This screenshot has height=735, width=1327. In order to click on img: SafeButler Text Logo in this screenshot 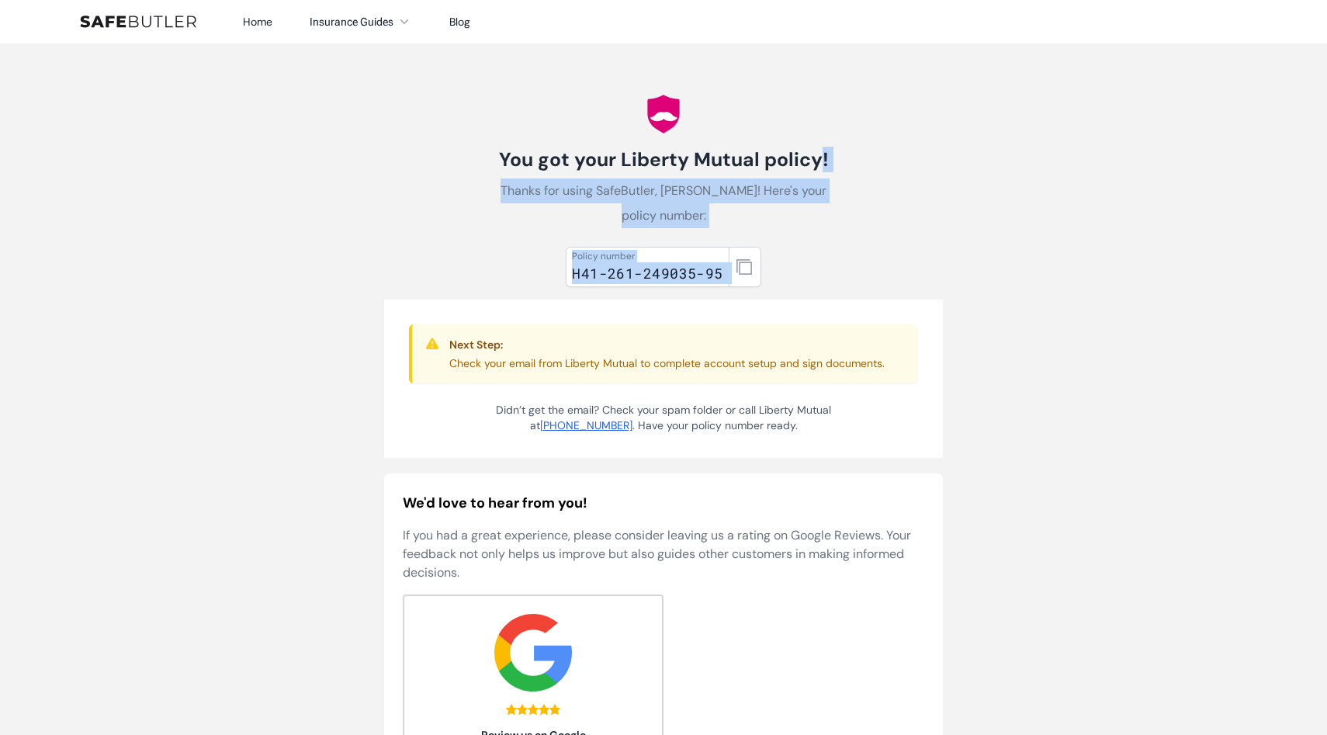, I will do `click(138, 22)`.